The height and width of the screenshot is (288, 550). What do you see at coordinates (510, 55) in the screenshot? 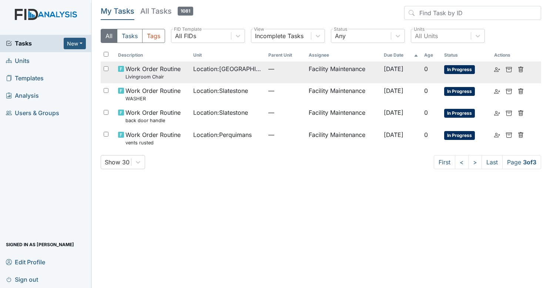
I see `th: Actions` at bounding box center [510, 55].